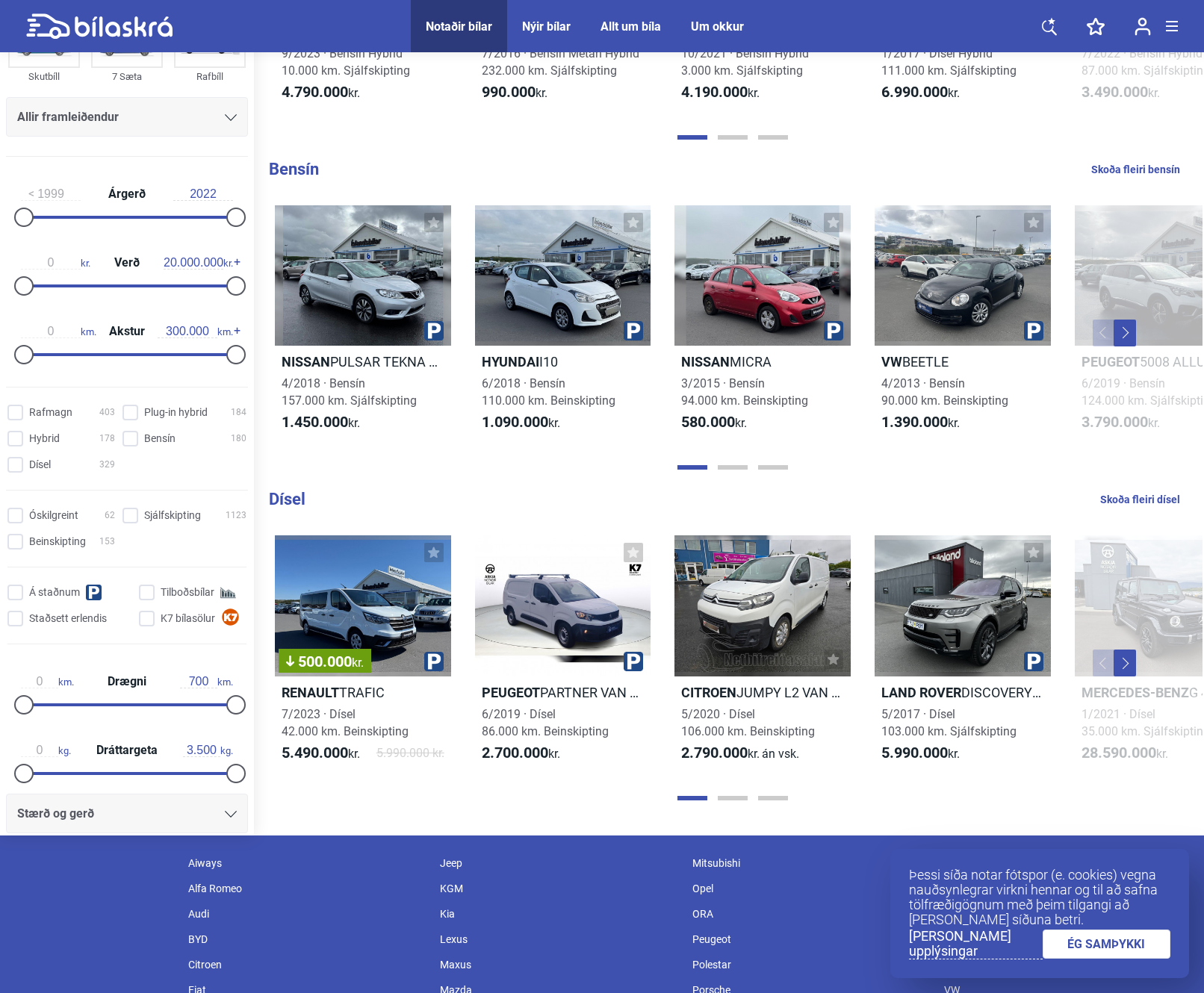 This screenshot has width=1204, height=993. What do you see at coordinates (46, 750) in the screenshot?
I see `span: kg.` at bounding box center [46, 750].